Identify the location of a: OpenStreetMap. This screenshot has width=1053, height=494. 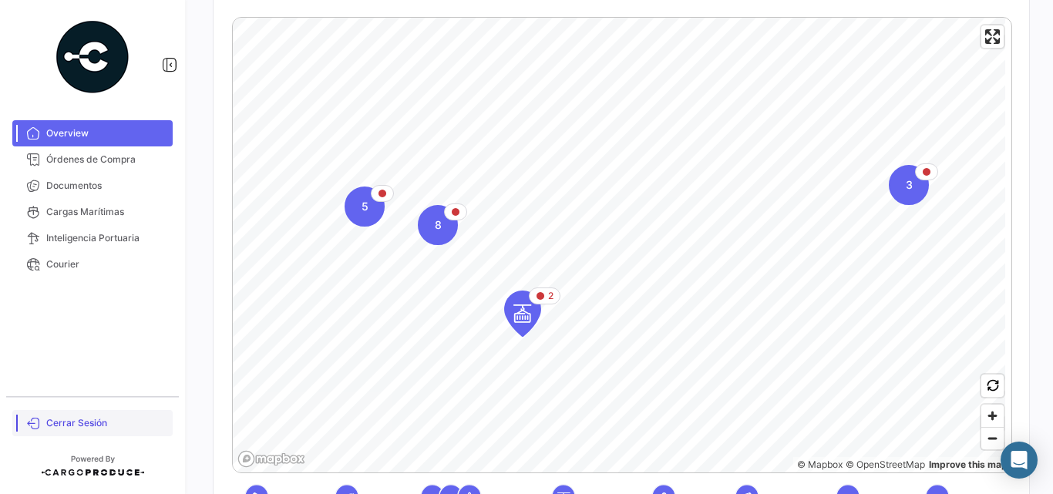
(885, 464).